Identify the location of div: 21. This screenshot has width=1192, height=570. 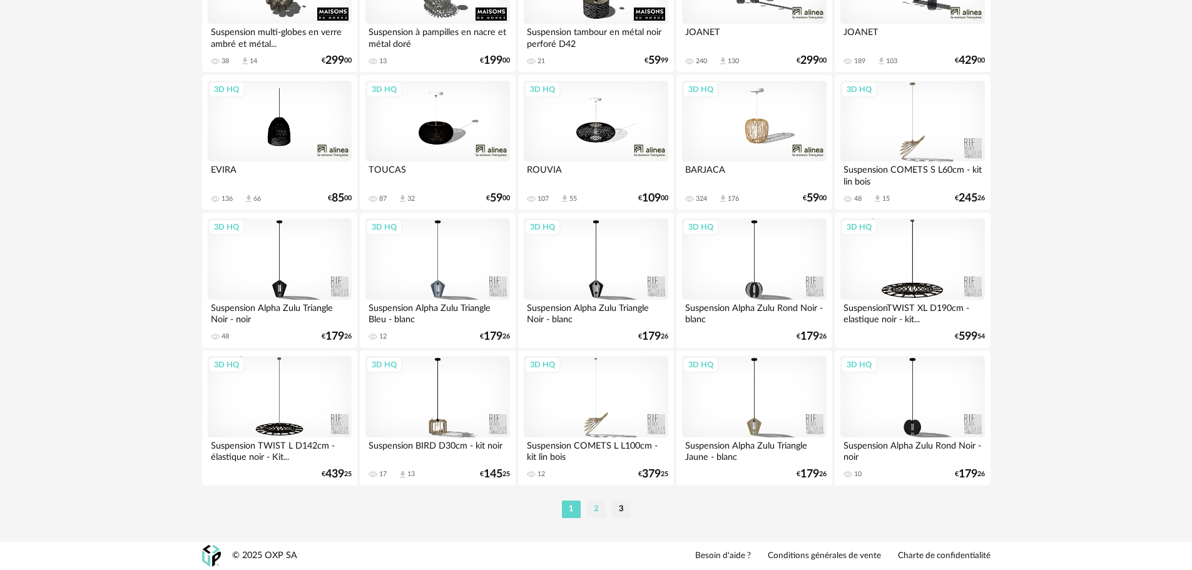
(541, 61).